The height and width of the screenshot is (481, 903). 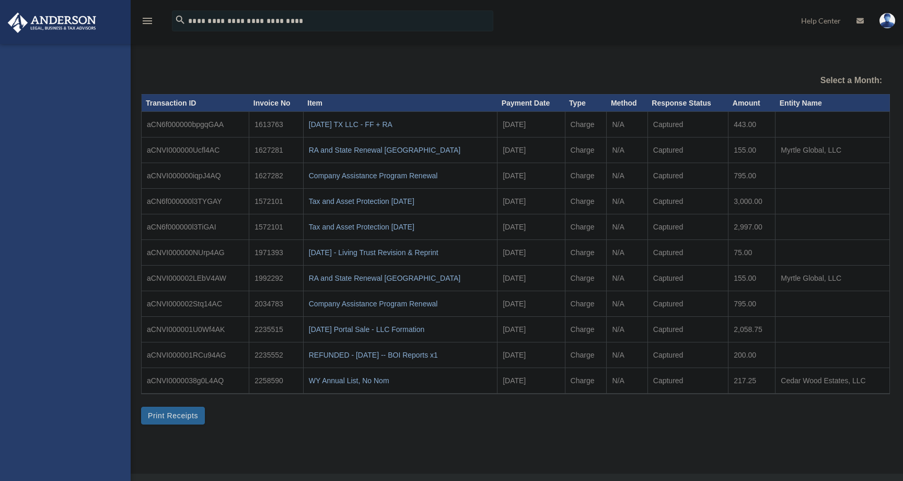 I want to click on td: Cedar Wood Estates, LLC, so click(x=832, y=381).